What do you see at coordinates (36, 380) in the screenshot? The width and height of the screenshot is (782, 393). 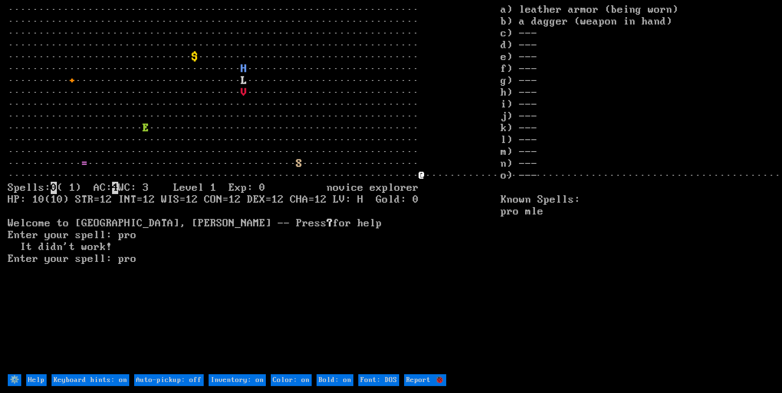 I see `input: Help` at bounding box center [36, 380].